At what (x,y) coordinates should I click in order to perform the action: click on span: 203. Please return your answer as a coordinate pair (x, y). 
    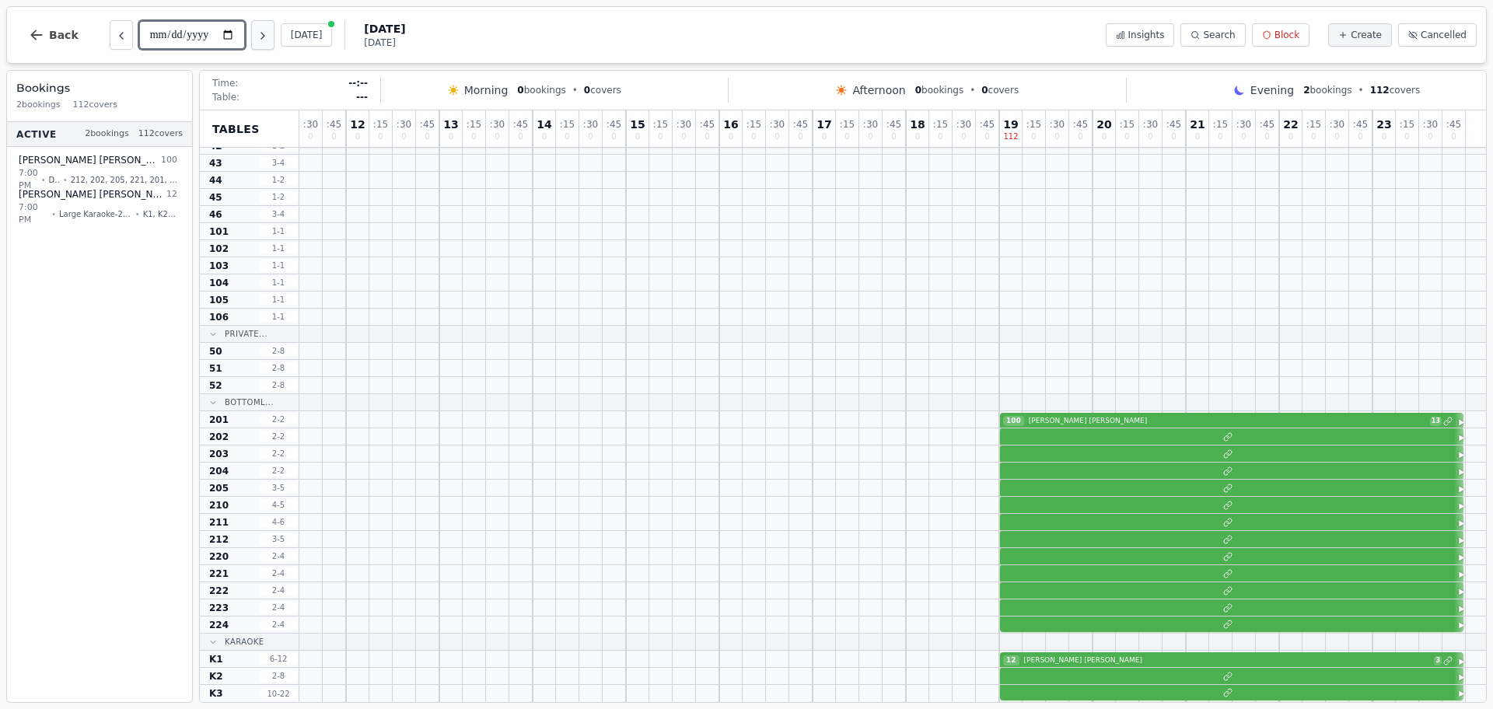
    Looking at the image, I should click on (219, 454).